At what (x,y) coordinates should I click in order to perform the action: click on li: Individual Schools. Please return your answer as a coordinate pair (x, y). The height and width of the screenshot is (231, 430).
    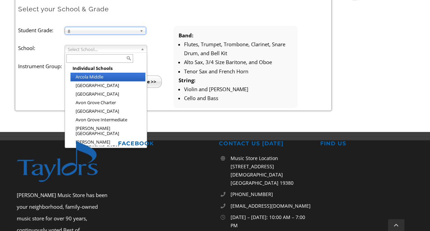
    Looking at the image, I should click on (108, 68).